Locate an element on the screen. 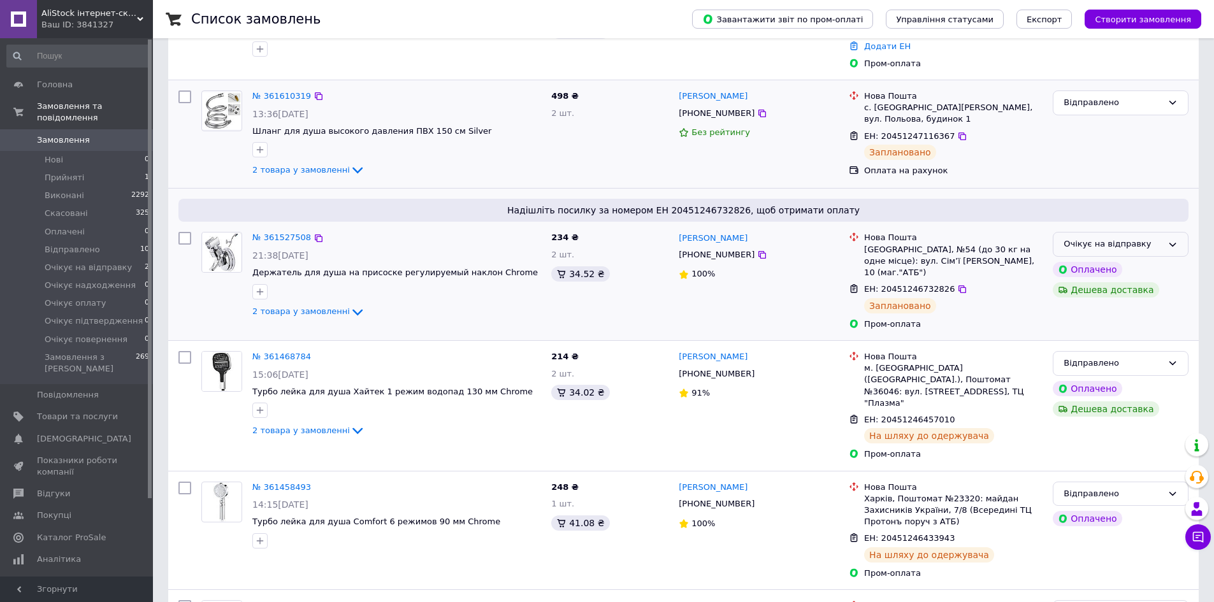 The height and width of the screenshot is (602, 1214). div: 34.52 ₴ is located at coordinates (580, 274).